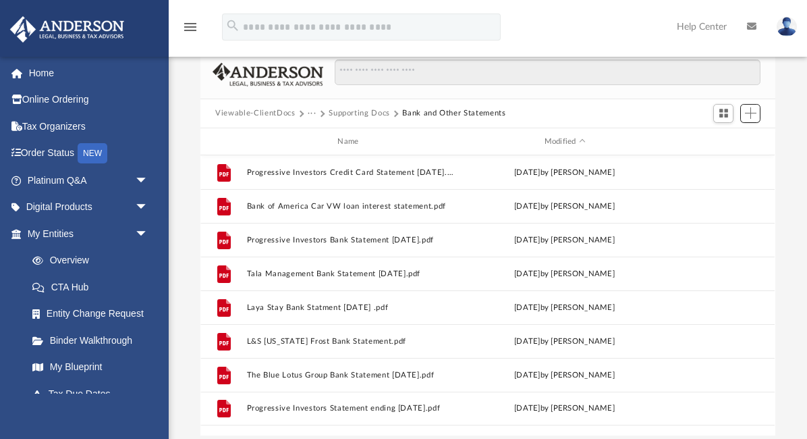 The width and height of the screenshot is (807, 439). Describe the element at coordinates (94, 314) in the screenshot. I see `a: Entity Change Request` at that location.